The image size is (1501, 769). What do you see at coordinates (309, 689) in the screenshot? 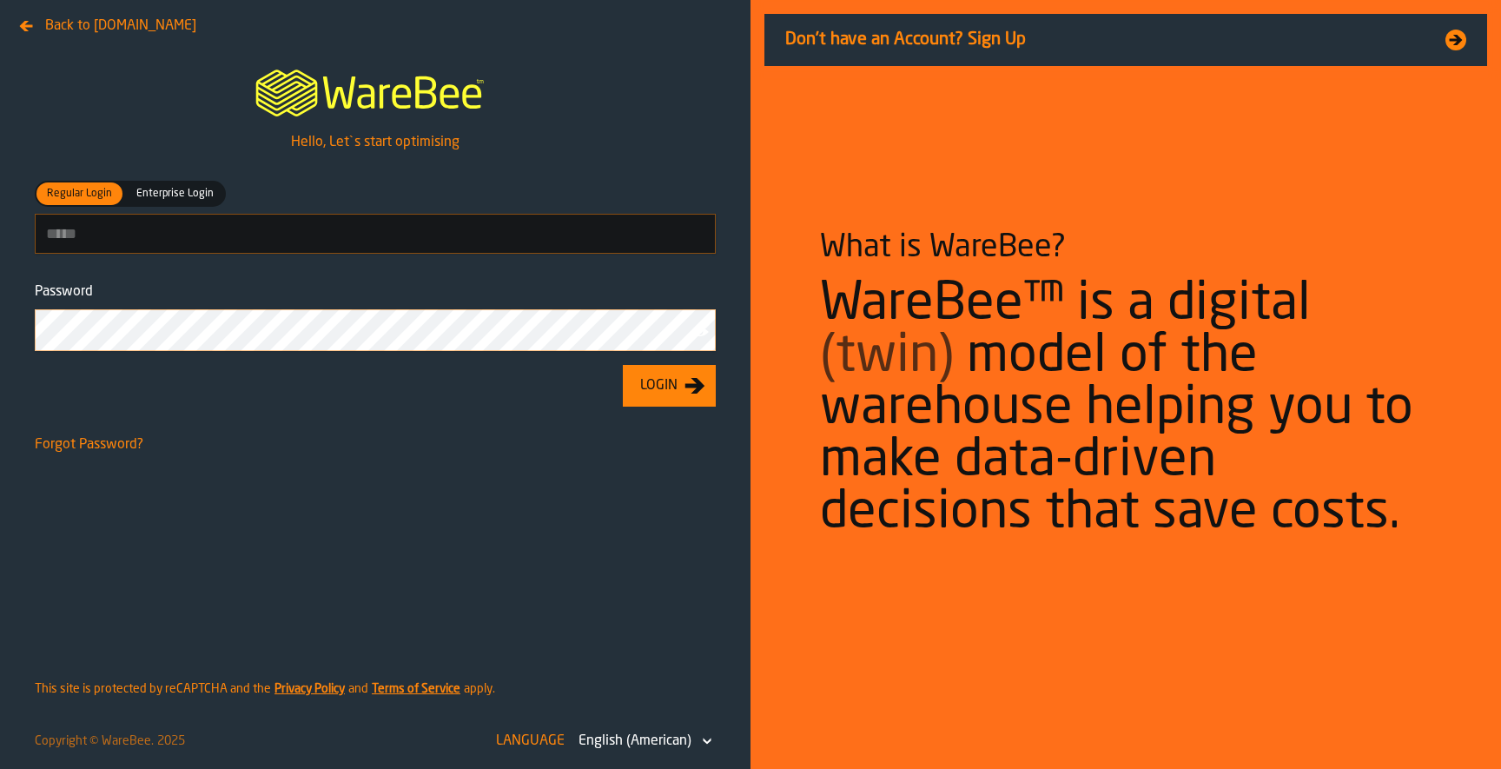
I see `a: Privacy Policy` at bounding box center [309, 689].